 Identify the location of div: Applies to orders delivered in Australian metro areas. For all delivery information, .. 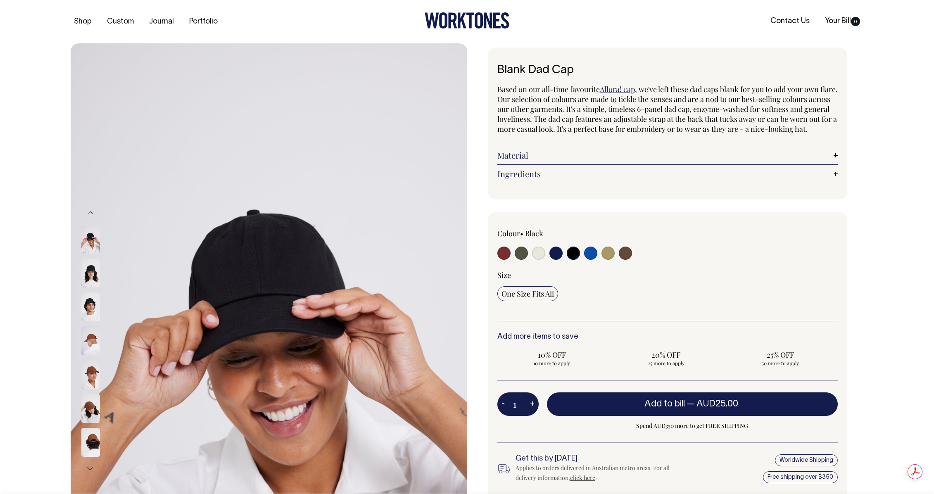
(599, 473).